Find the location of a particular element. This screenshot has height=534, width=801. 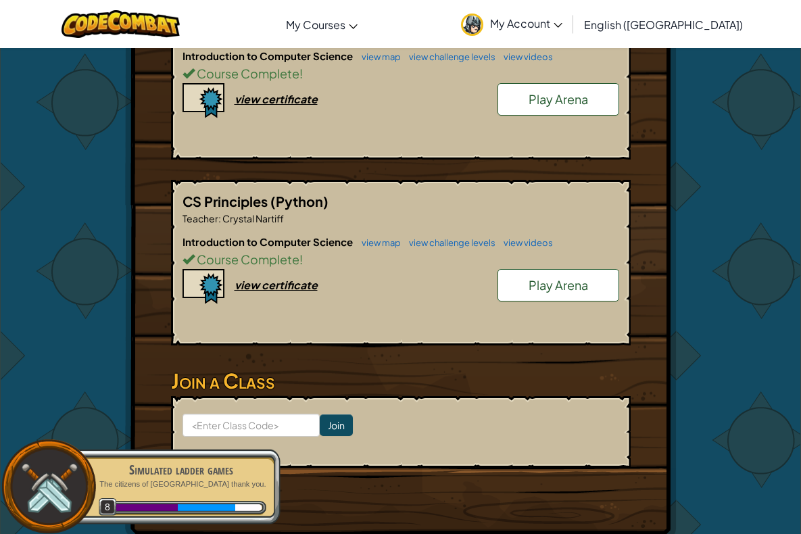

span: Teacher is located at coordinates (200, 218).